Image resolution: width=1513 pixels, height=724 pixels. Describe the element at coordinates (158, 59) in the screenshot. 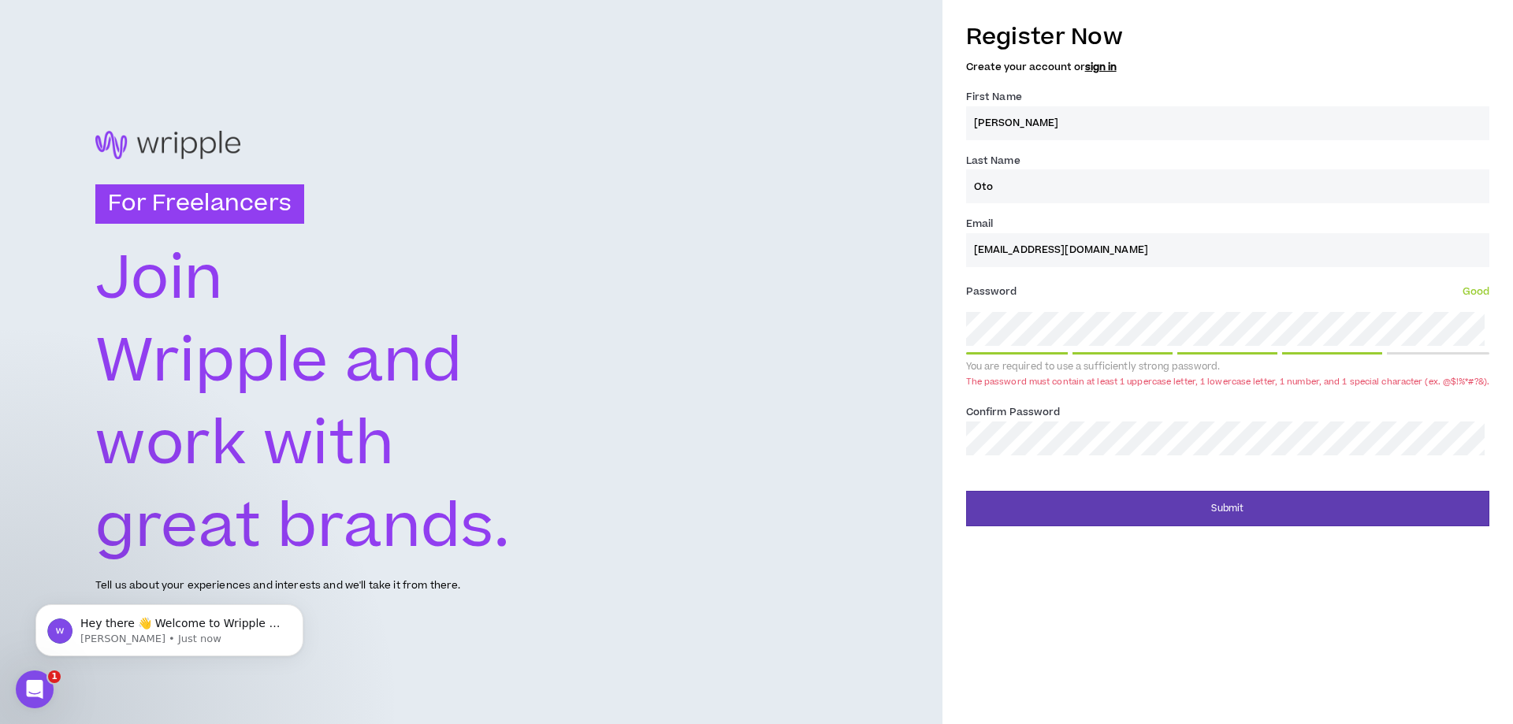

I see `div: message notification from Morgan, Just now. Hey there 👋 Welcome to Wripple 🙌 Take a look around! ...` at that location.